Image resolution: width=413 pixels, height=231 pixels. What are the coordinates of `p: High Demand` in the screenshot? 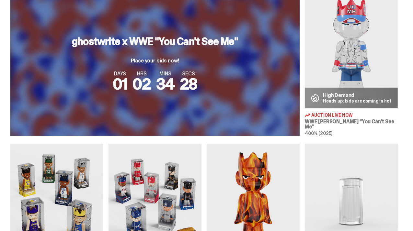 It's located at (357, 96).